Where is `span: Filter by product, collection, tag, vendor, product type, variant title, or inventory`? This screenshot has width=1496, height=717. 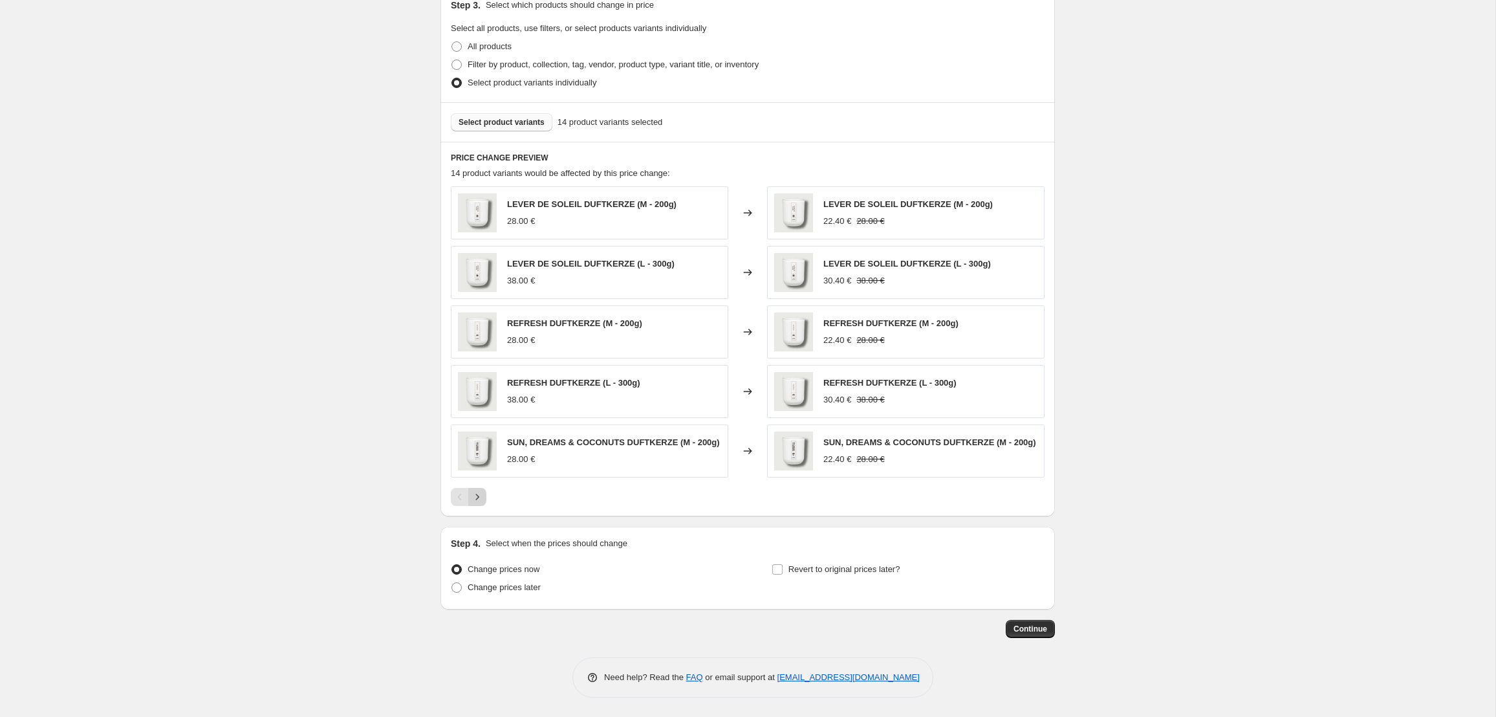 span: Filter by product, collection, tag, vendor, product type, variant title, or inventory is located at coordinates (613, 64).